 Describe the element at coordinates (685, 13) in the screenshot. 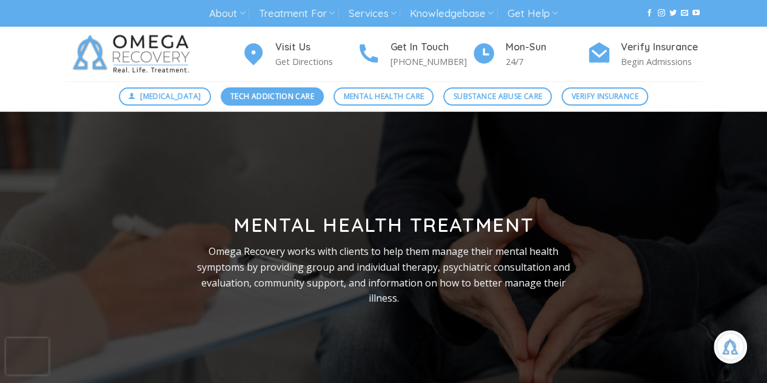

I see `a: Send us an email` at that location.